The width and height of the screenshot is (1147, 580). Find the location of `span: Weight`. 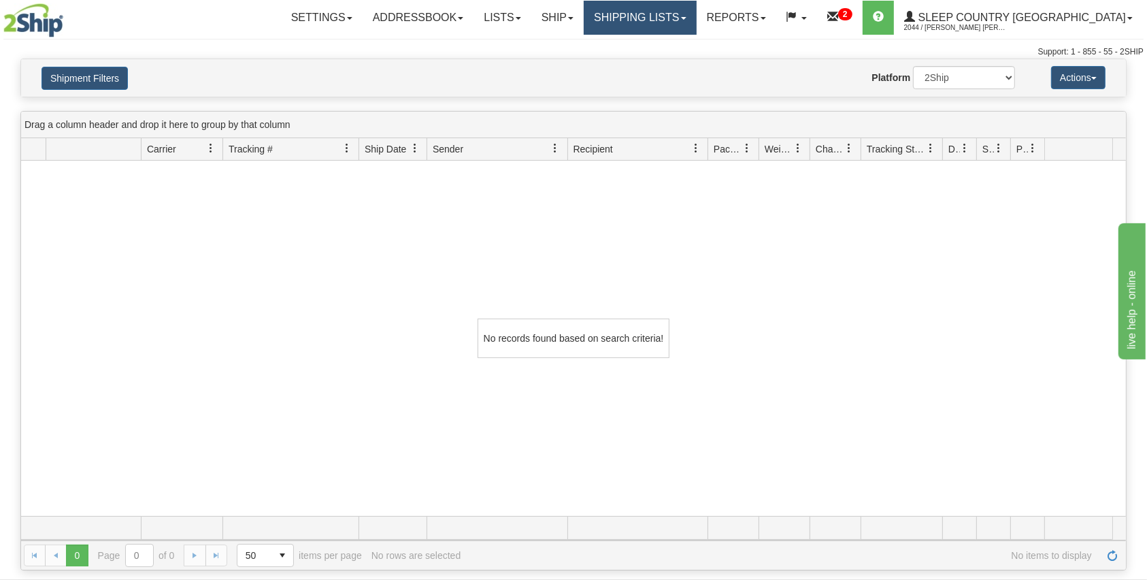

span: Weight is located at coordinates (779, 149).